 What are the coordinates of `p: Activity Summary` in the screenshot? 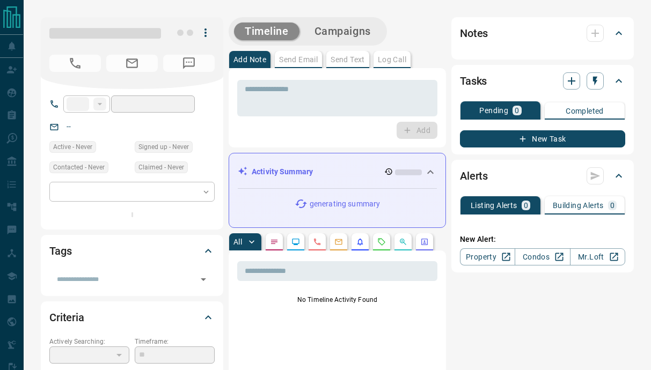 It's located at (282, 172).